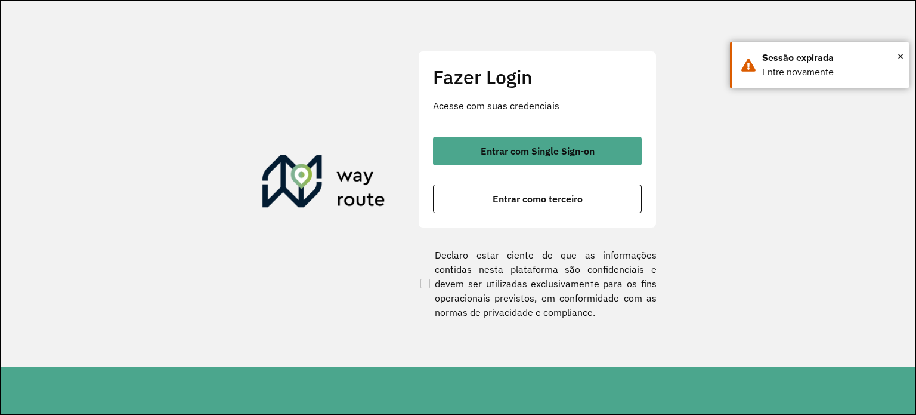 The width and height of the screenshot is (916, 415). What do you see at coordinates (831, 72) in the screenshot?
I see `div: Entre novamente` at bounding box center [831, 72].